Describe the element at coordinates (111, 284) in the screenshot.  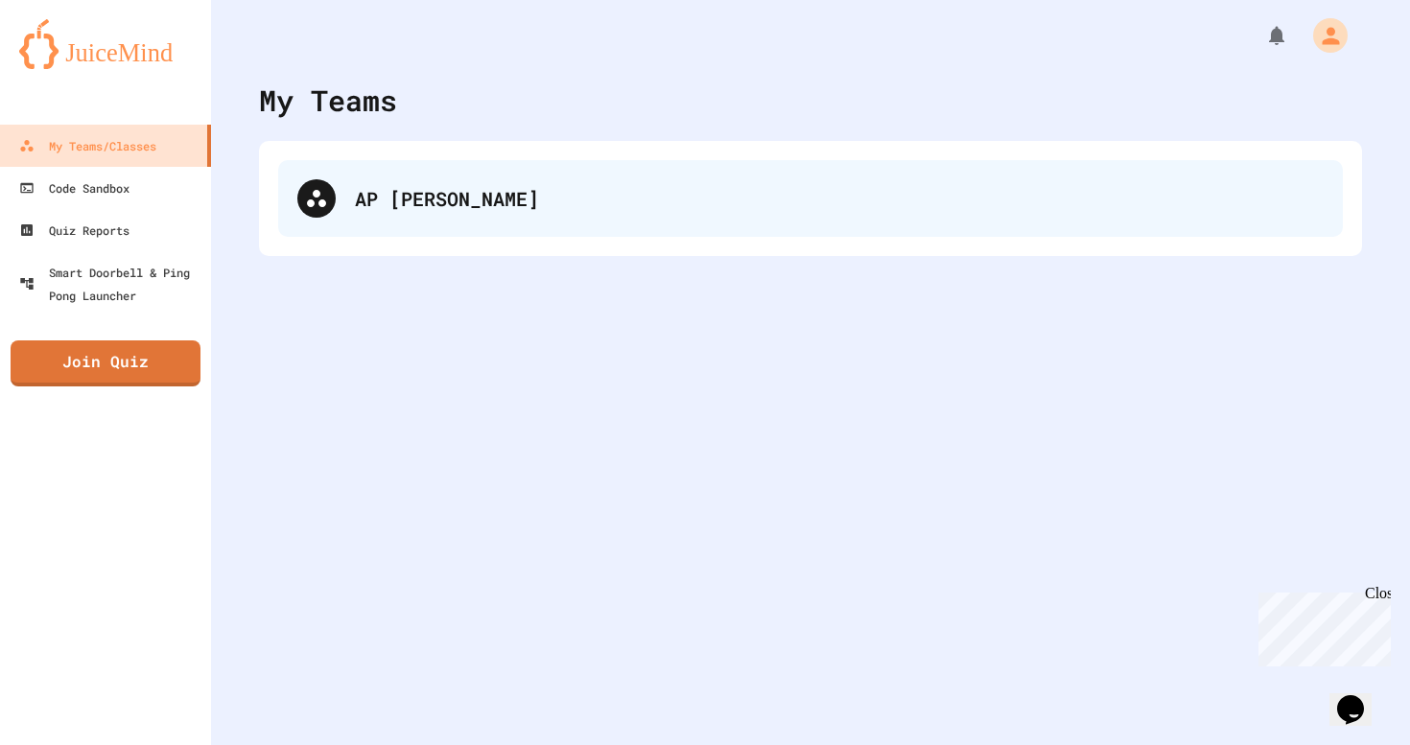
I see `div: Smart Doorbell & Ping Pong Launcher` at that location.